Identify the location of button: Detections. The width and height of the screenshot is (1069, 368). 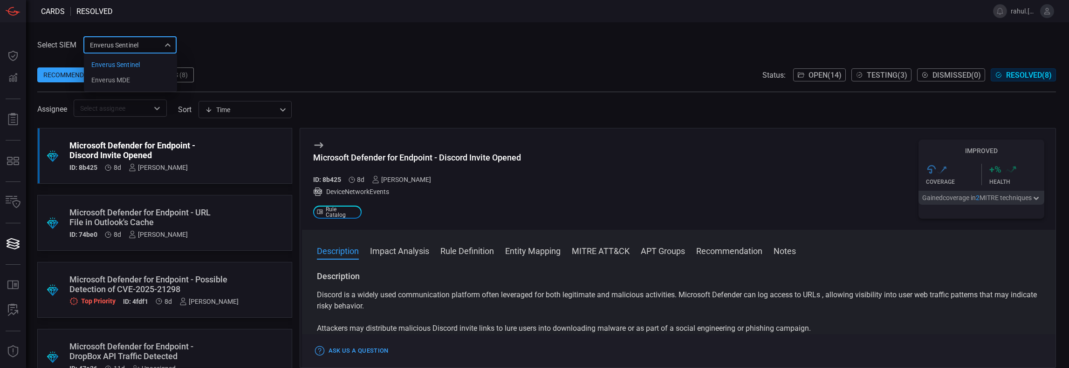
(13, 78).